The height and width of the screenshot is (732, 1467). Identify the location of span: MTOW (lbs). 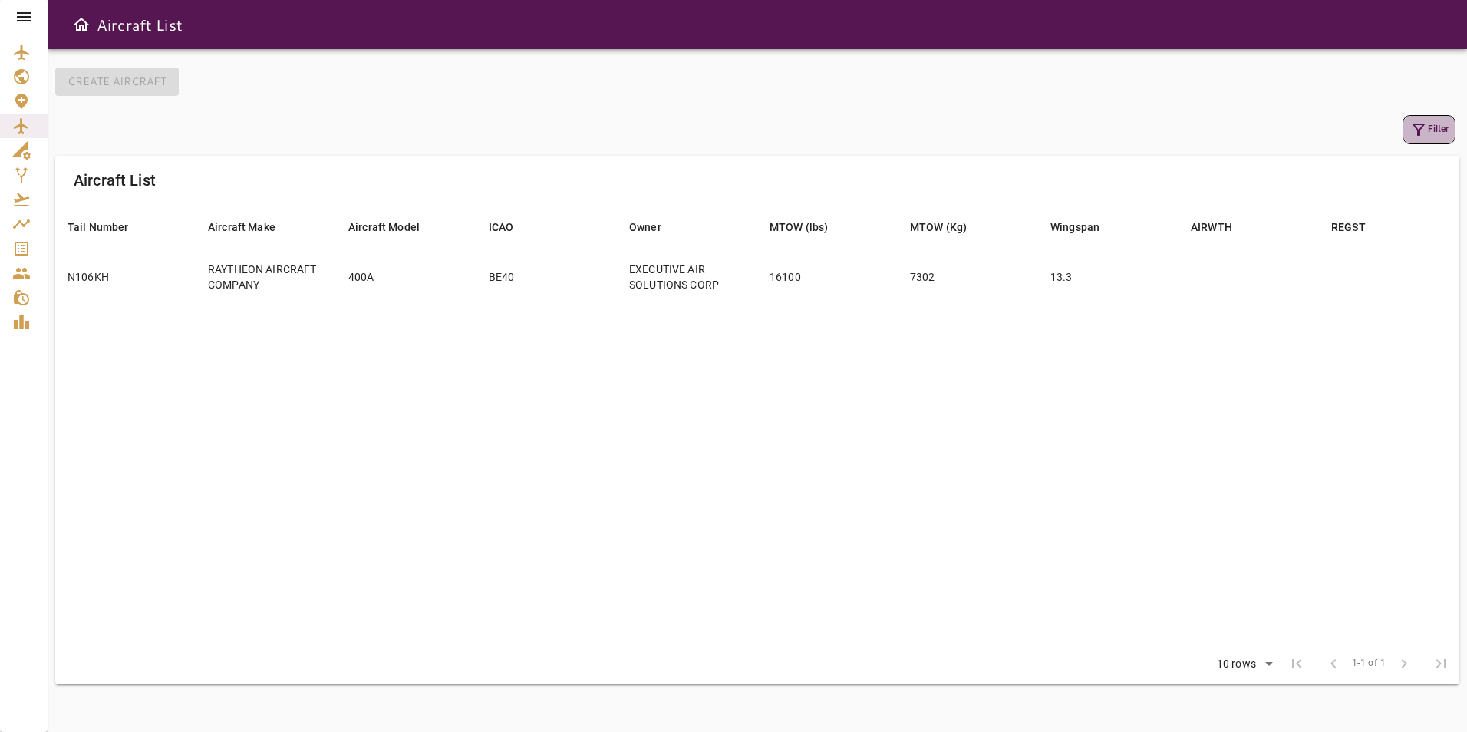
(809, 227).